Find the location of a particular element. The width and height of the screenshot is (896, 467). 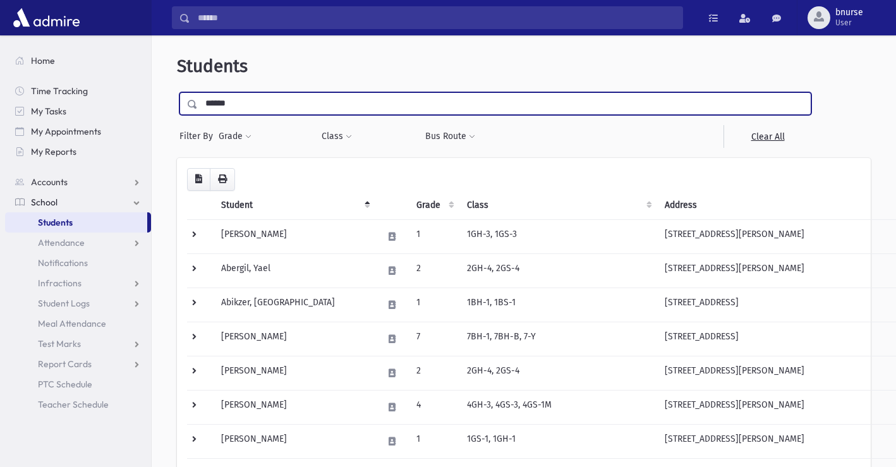

td: 4 is located at coordinates (434, 407).